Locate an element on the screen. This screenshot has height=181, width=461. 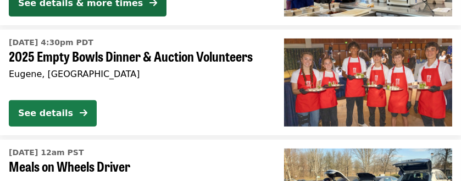
span: Meals on Wheels Driver is located at coordinates (137, 166).